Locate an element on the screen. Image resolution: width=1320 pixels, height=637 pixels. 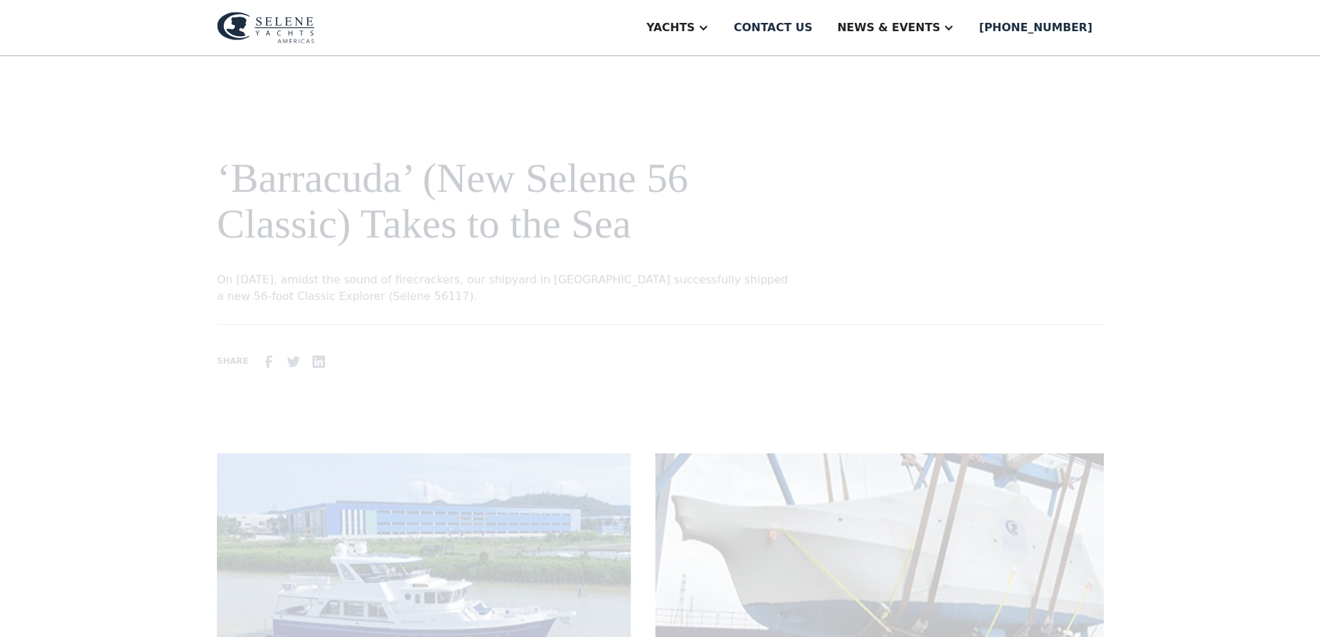
img: Linkedin is located at coordinates (319, 361).